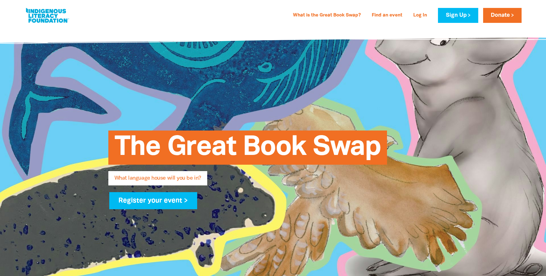 This screenshot has height=276, width=546. Describe the element at coordinates (327, 16) in the screenshot. I see `a: What is the Great Book Swap?` at that location.